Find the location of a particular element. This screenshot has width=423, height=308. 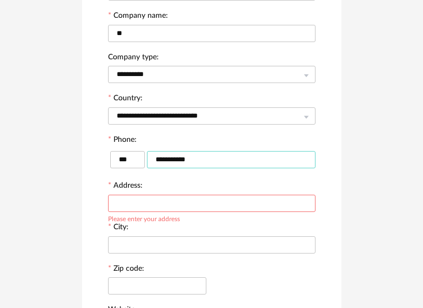

div: Please enter your address is located at coordinates (144, 218).